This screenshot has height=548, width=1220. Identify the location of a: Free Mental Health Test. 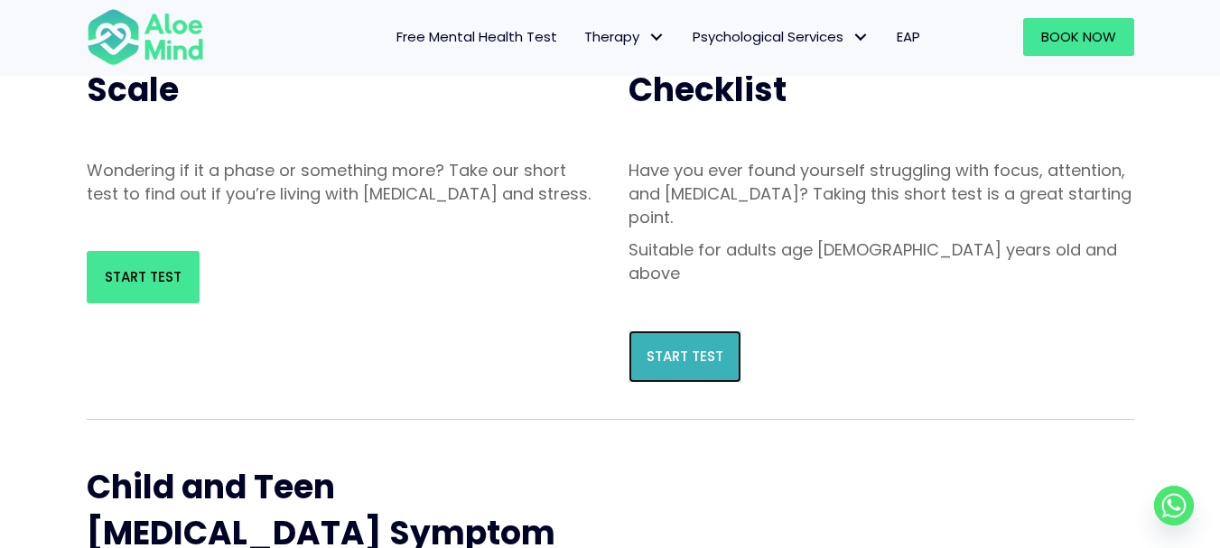
(477, 37).